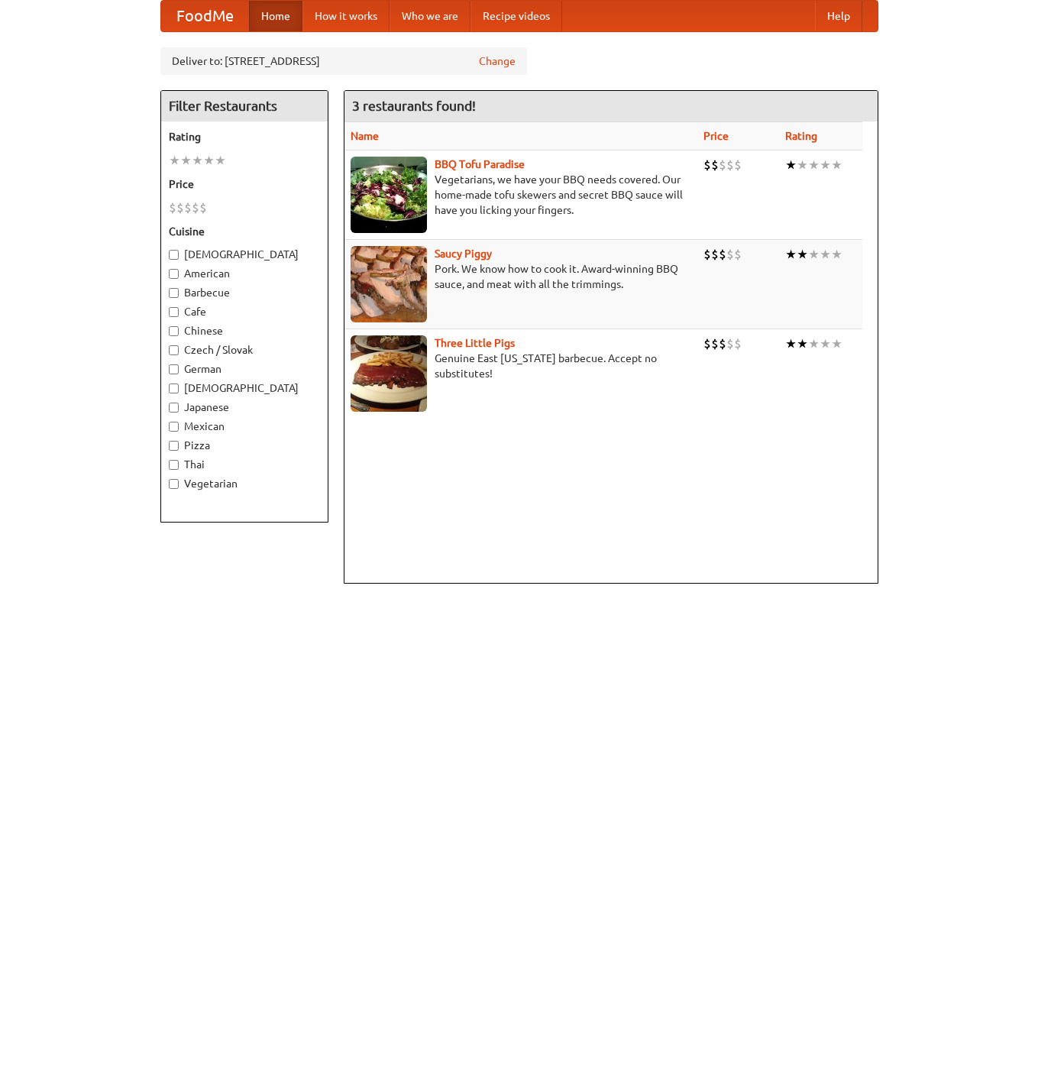 The width and height of the screenshot is (1038, 1081). What do you see at coordinates (244, 407) in the screenshot?
I see `label: Japanese` at bounding box center [244, 407].